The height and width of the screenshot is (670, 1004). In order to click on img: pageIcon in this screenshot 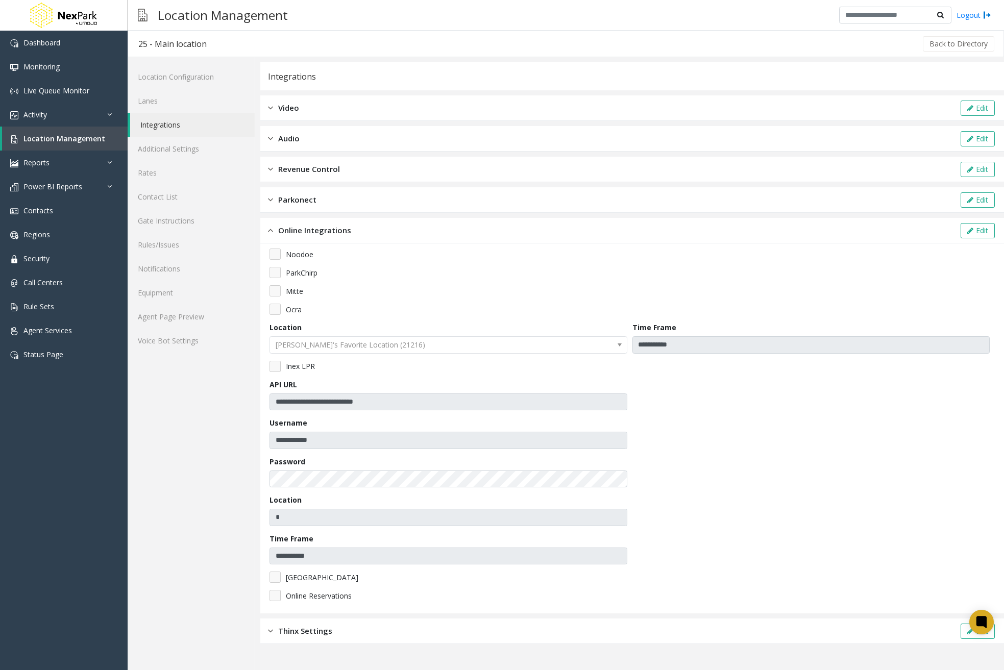, I will do `click(142, 15)`.